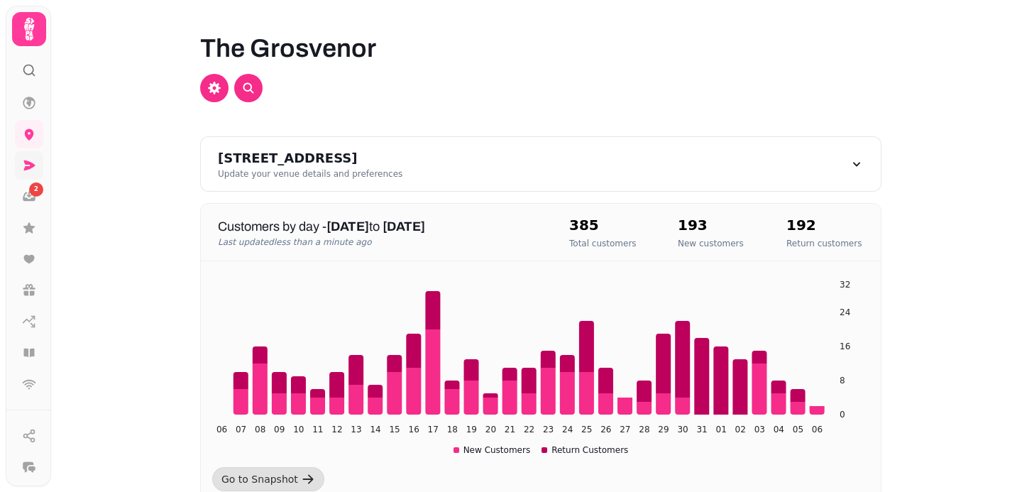 The width and height of the screenshot is (1022, 492). I want to click on tspan: 05, so click(798, 429).